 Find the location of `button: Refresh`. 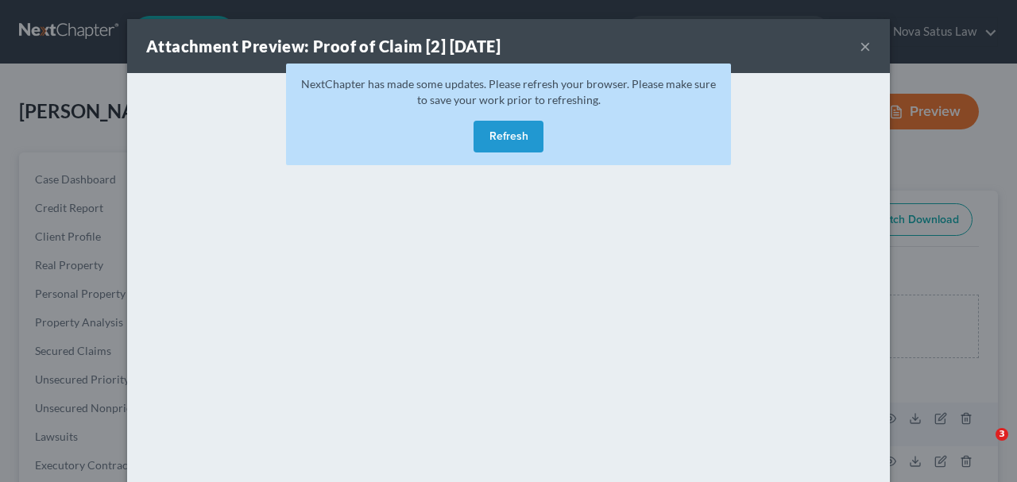

button: Refresh is located at coordinates (509, 137).